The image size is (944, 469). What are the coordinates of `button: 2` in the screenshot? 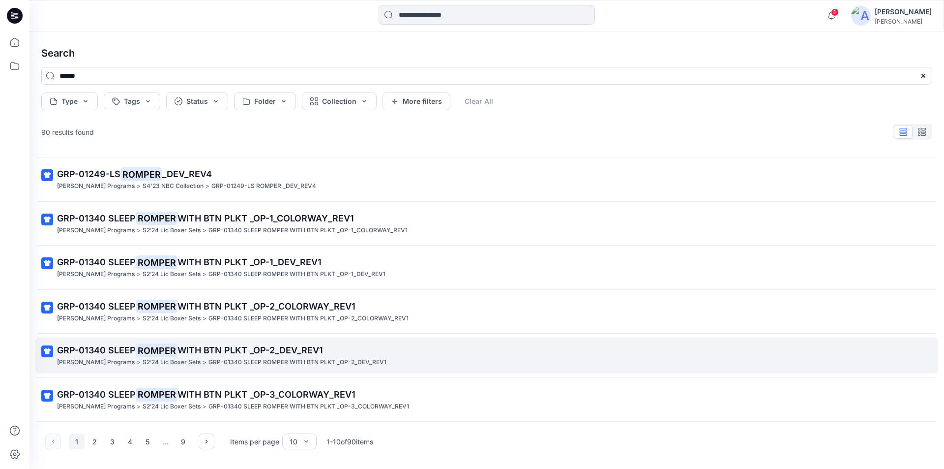 It's located at (94, 441).